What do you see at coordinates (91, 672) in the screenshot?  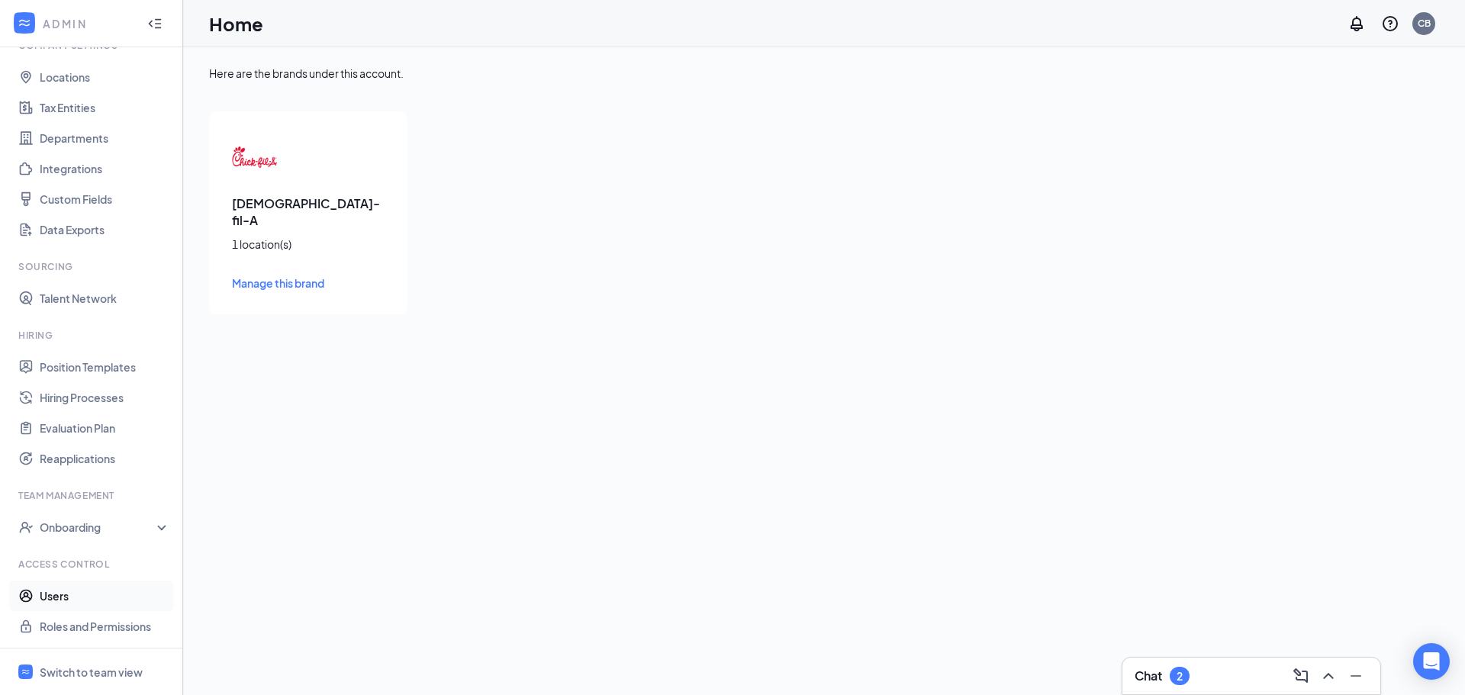 I see `div: Switch to team view` at bounding box center [91, 672].